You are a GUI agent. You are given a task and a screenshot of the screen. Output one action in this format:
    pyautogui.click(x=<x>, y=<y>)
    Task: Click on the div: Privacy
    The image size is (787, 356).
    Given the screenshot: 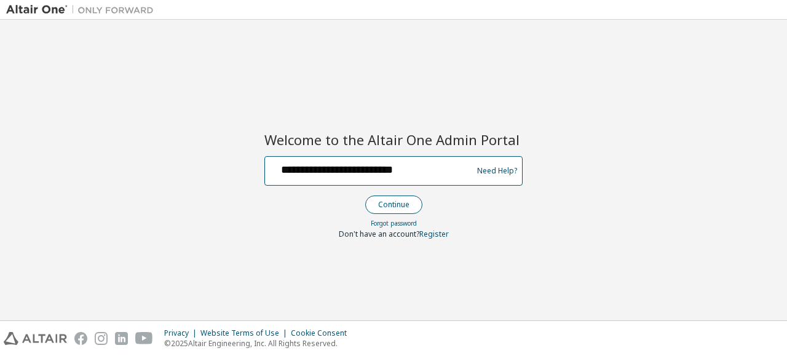 What is the action you would take?
    pyautogui.click(x=182, y=333)
    